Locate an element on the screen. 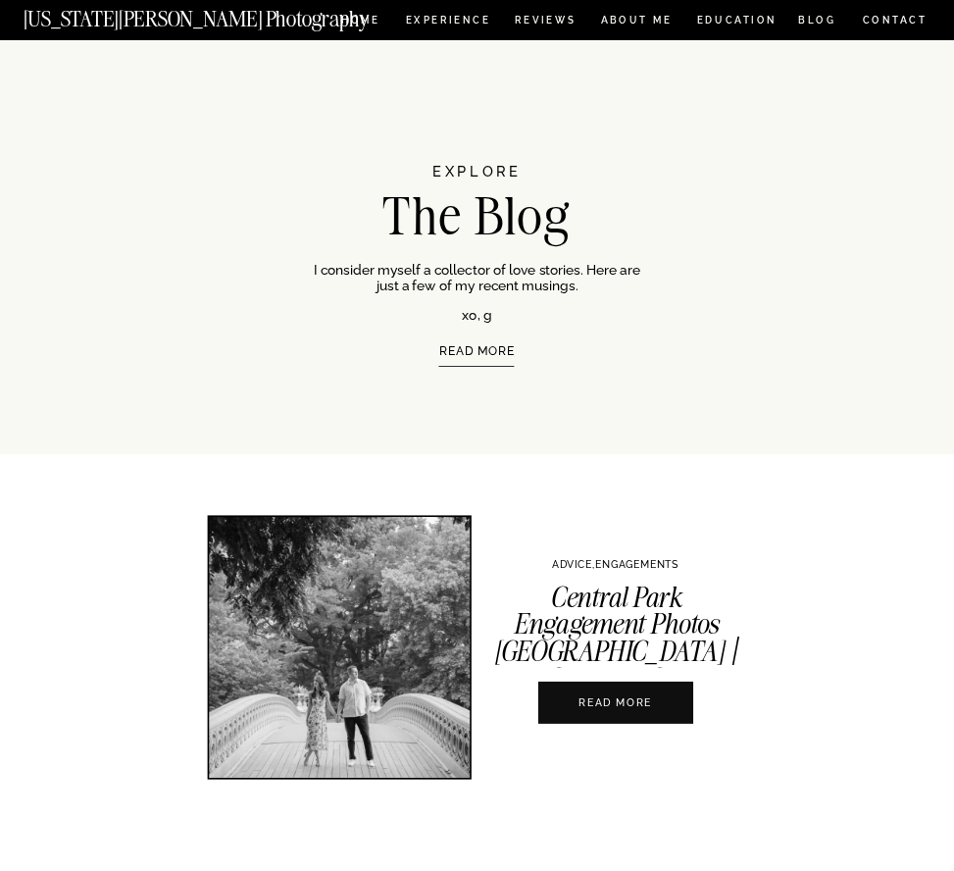 Image resolution: width=954 pixels, height=871 pixels. nav: ABOUT ME is located at coordinates (636, 23).